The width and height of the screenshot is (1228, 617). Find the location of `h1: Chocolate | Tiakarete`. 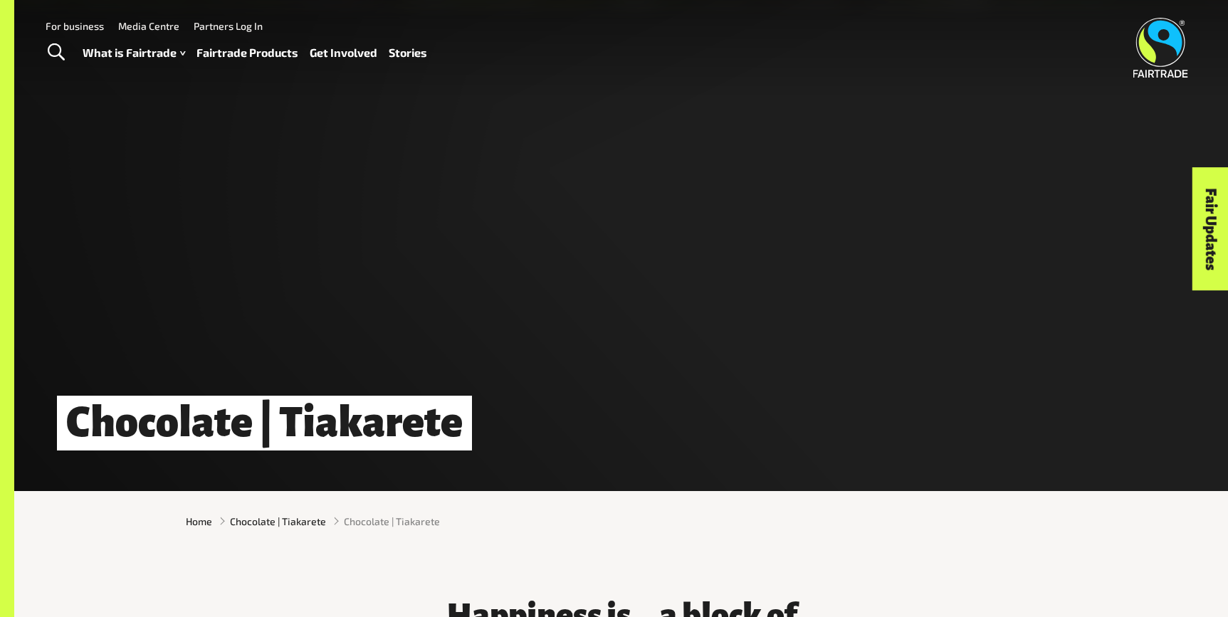

h1: Chocolate | Tiakarete is located at coordinates (264, 423).